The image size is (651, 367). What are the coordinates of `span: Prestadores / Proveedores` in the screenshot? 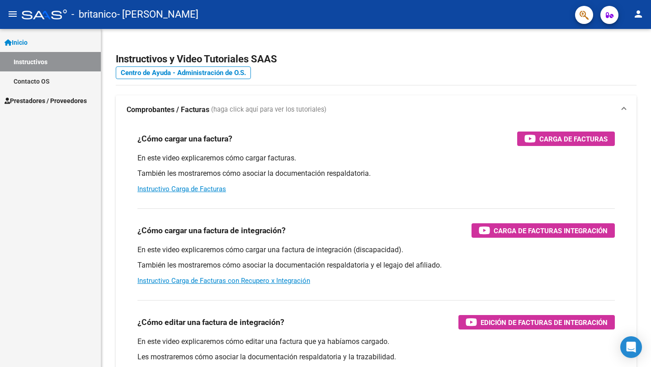 It's located at (46, 101).